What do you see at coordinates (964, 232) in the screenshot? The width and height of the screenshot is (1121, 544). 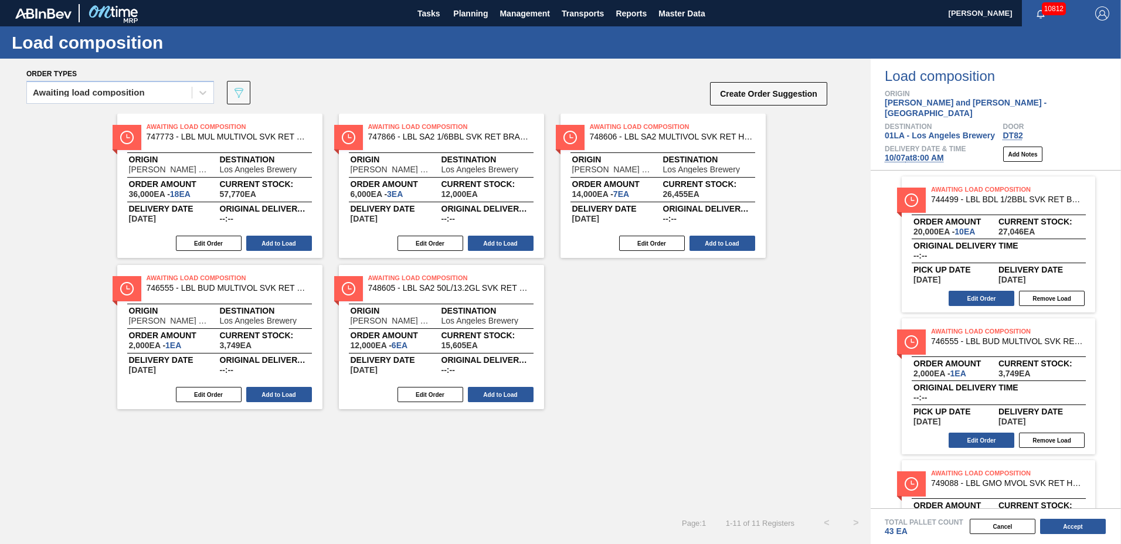 I see `span: 10,EA` at bounding box center [964, 232].